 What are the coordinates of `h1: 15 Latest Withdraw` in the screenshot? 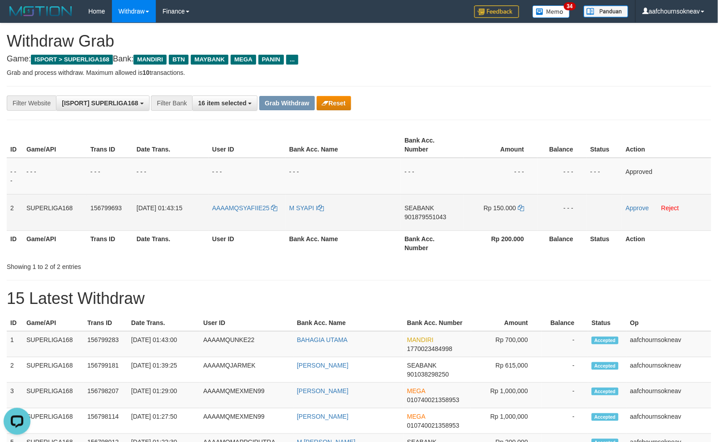 It's located at (359, 298).